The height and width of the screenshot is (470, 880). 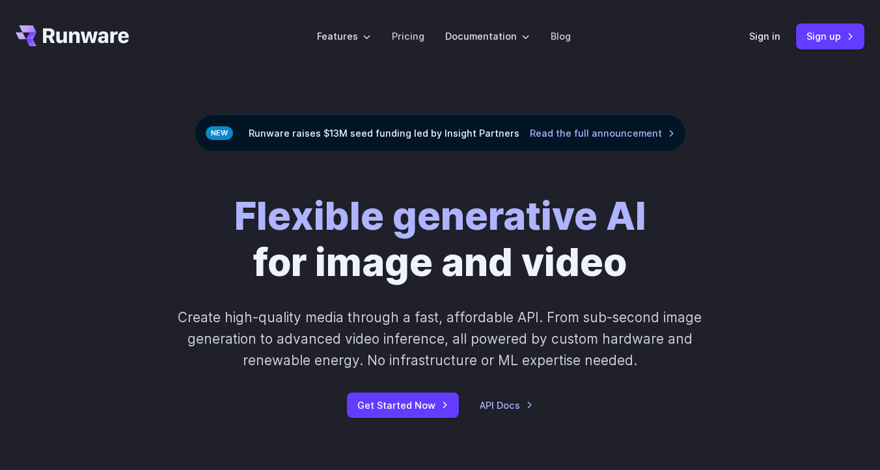 I want to click on p: Create high-quality media through a fast, affordable API. From sub-second image generation to adv..., so click(x=440, y=339).